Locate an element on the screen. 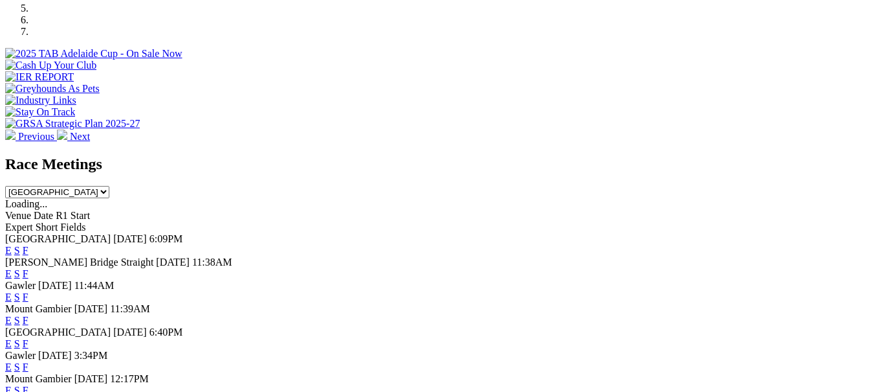  span: 12:17PM is located at coordinates (129, 378).